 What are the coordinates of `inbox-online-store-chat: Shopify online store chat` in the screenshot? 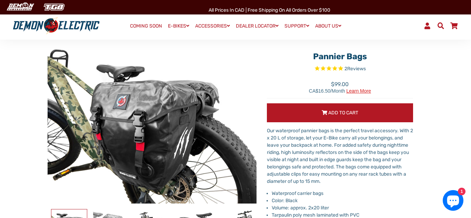 It's located at (453, 201).